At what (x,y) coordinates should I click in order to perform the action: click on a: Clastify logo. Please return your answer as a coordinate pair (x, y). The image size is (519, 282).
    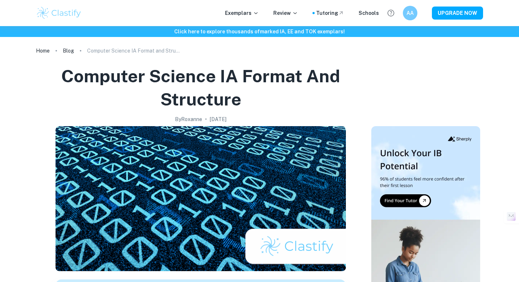
    Looking at the image, I should click on (59, 13).